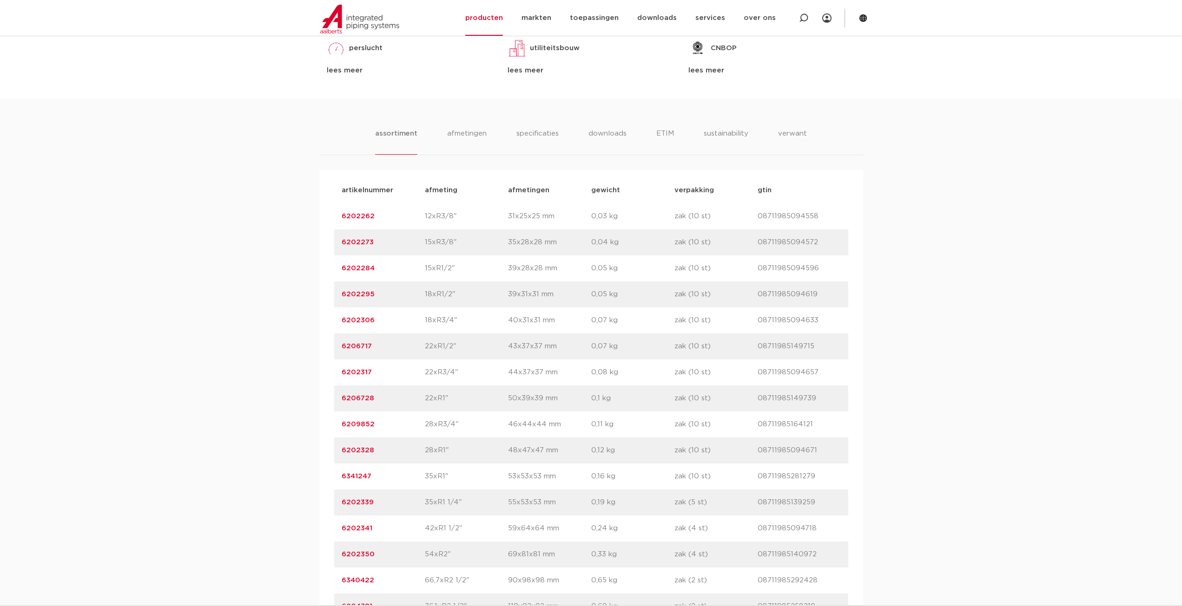 The height and width of the screenshot is (606, 1182). What do you see at coordinates (466, 529) in the screenshot?
I see `p: 42xR1 1/2"` at bounding box center [466, 529].